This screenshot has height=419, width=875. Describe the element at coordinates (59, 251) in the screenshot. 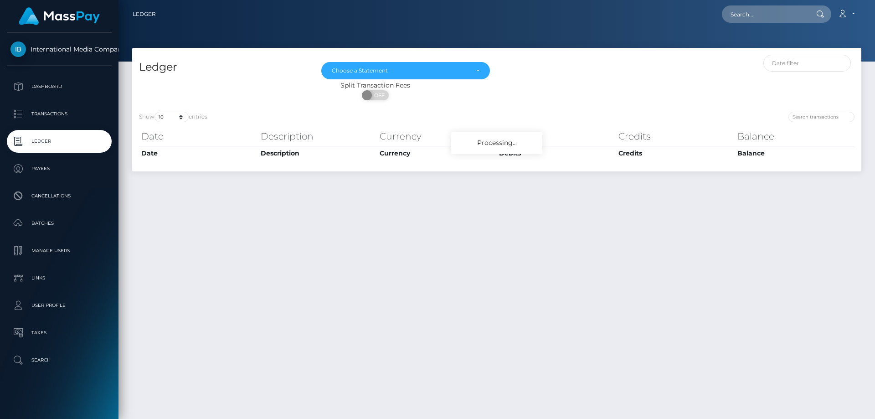

I see `a: Manage Users` at that location.